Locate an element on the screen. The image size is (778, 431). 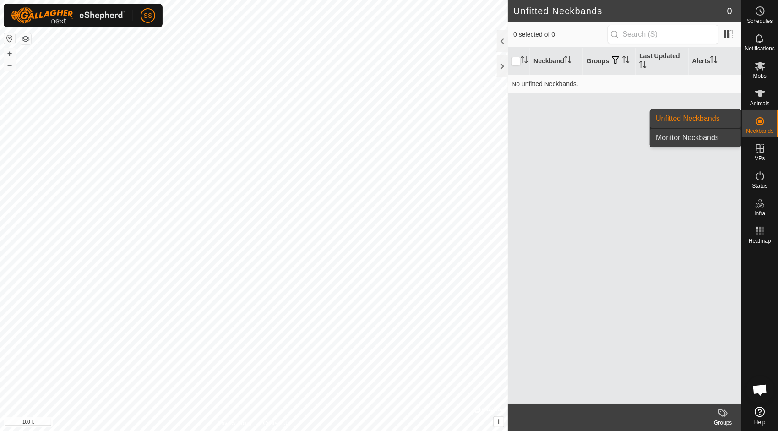
a: Monitor Neckbands is located at coordinates (695, 138).